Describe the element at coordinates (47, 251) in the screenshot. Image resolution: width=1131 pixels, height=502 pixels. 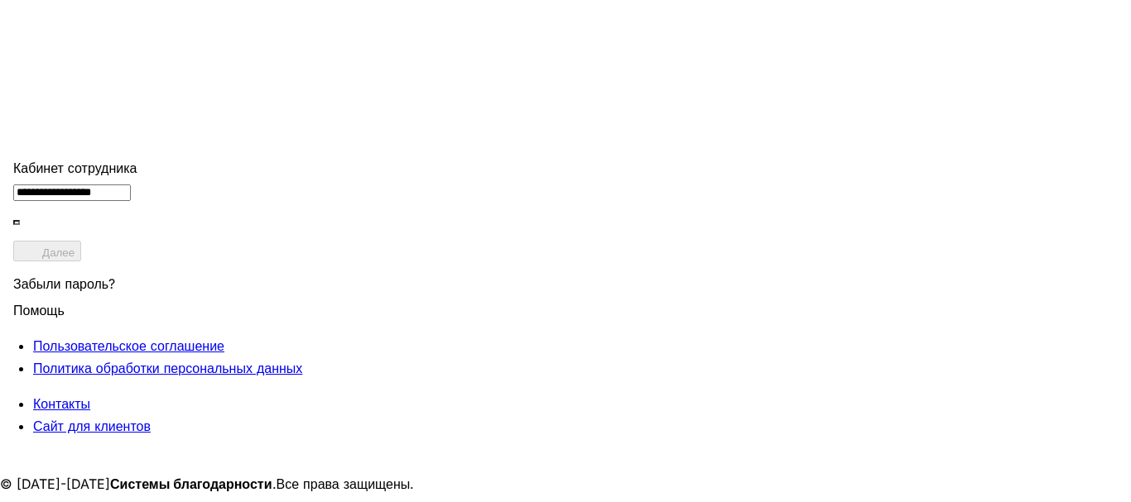
I see `button: Далее` at that location.